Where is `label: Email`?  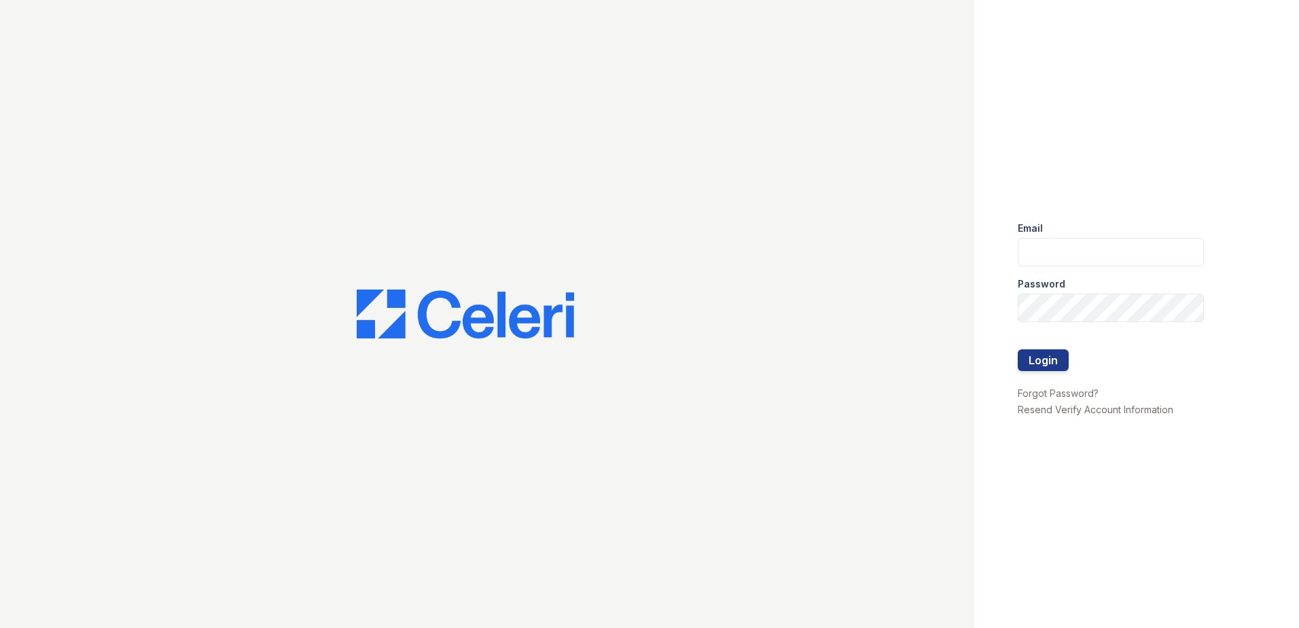 label: Email is located at coordinates (1030, 228).